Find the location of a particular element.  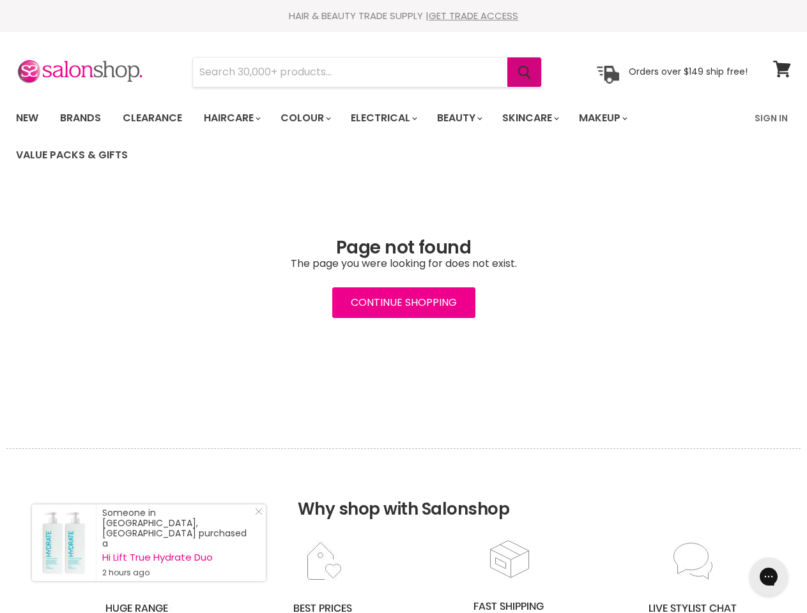

a: Makeup is located at coordinates (602, 118).